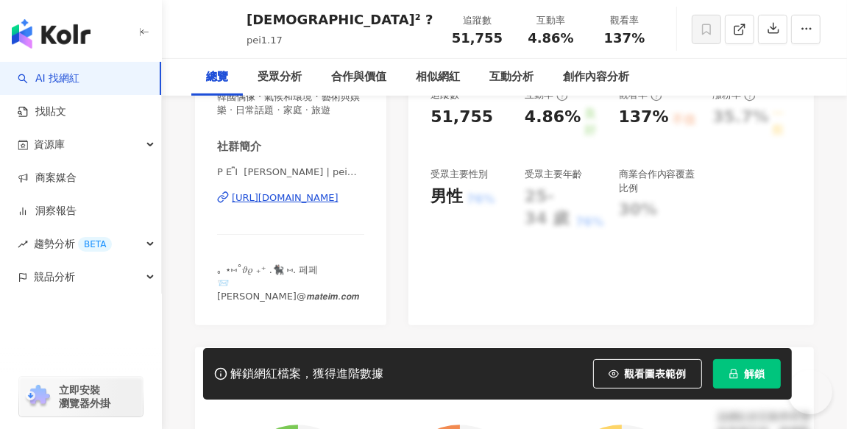  Describe the element at coordinates (551, 21) in the screenshot. I see `div: 互動率` at that location.